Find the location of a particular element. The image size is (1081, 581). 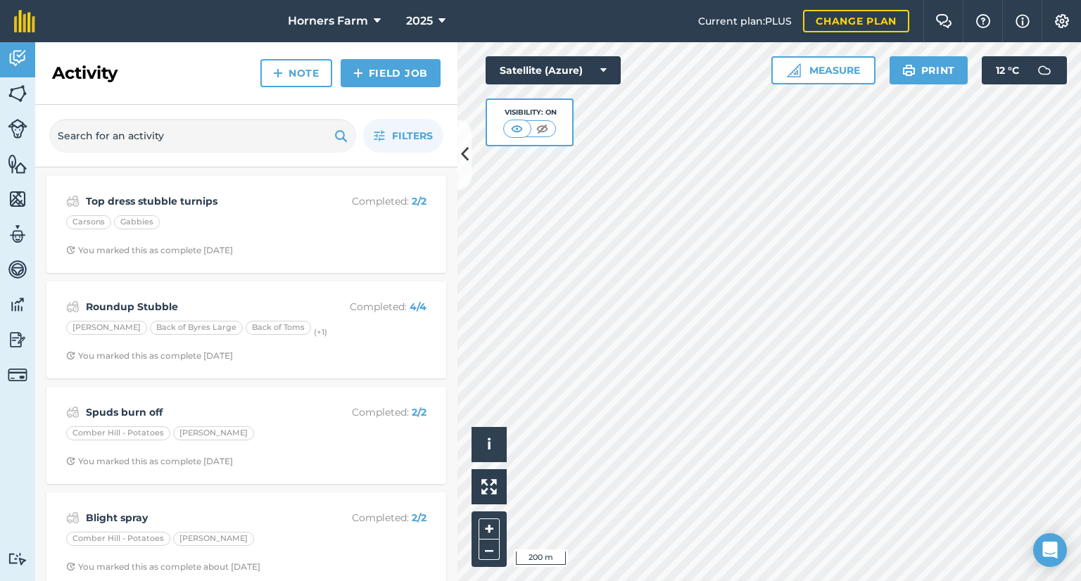

img: A question mark icon is located at coordinates (983, 21).